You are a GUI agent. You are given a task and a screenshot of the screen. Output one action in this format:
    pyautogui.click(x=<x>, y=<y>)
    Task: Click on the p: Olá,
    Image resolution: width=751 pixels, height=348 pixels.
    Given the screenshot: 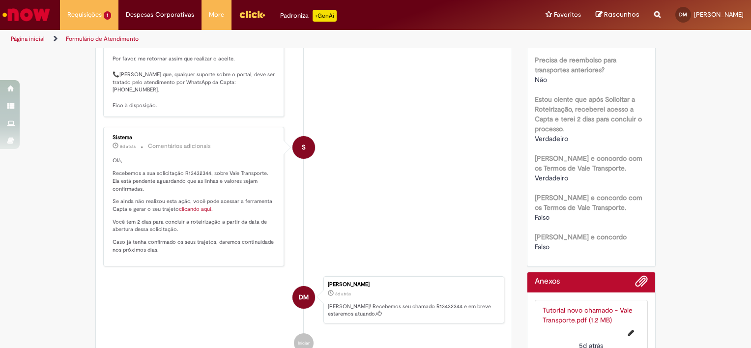 What is the action you would take?
    pyautogui.click(x=194, y=161)
    